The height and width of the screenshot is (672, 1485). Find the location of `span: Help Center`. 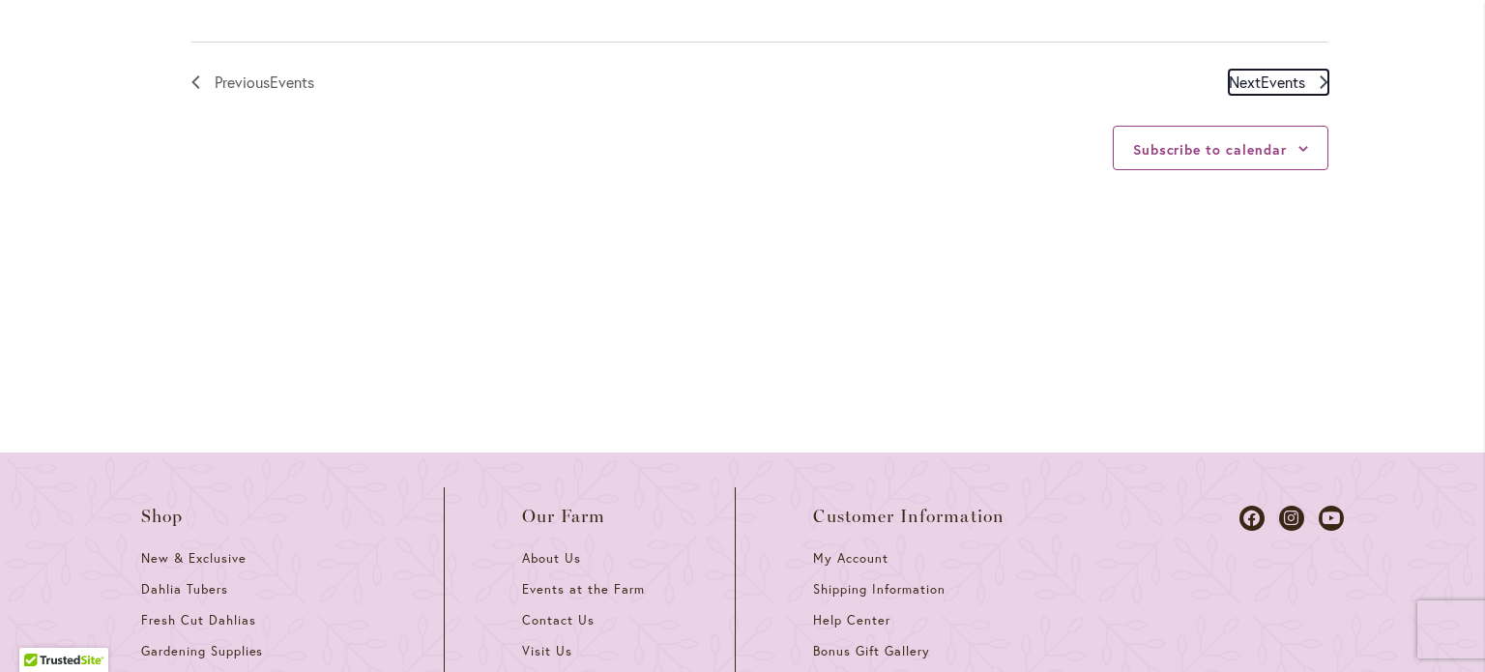

span: Help Center is located at coordinates (852, 620).